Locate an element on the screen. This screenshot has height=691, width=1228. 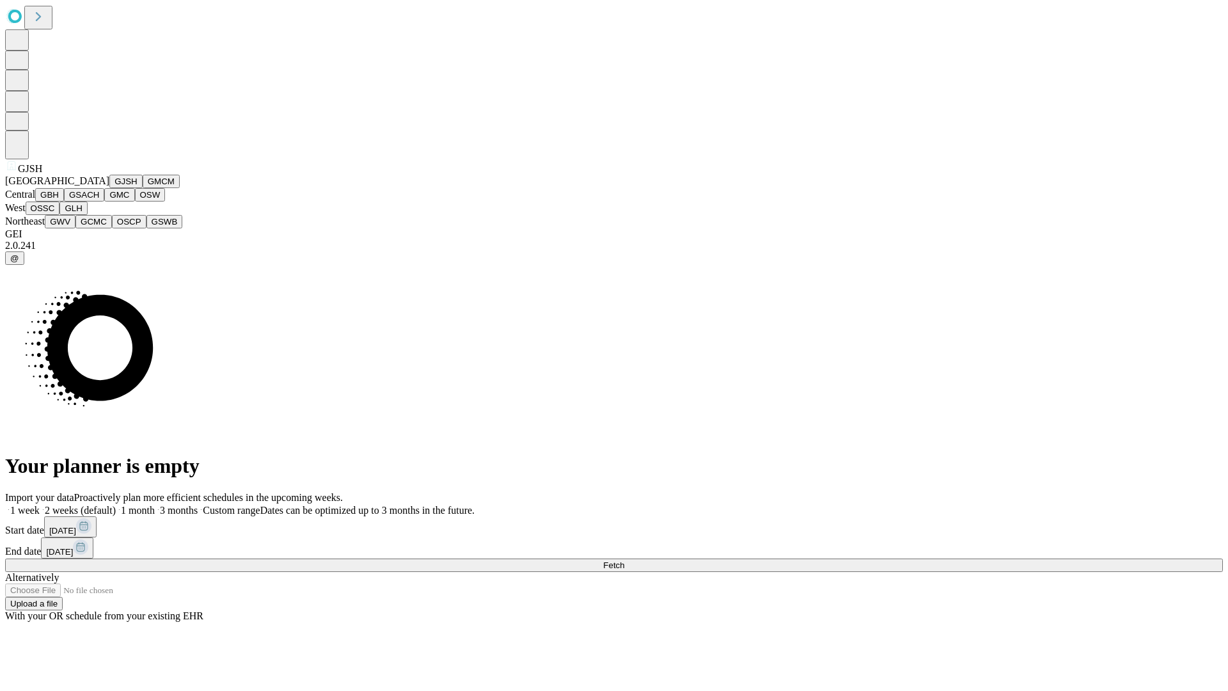
button: GSACH is located at coordinates (84, 194).